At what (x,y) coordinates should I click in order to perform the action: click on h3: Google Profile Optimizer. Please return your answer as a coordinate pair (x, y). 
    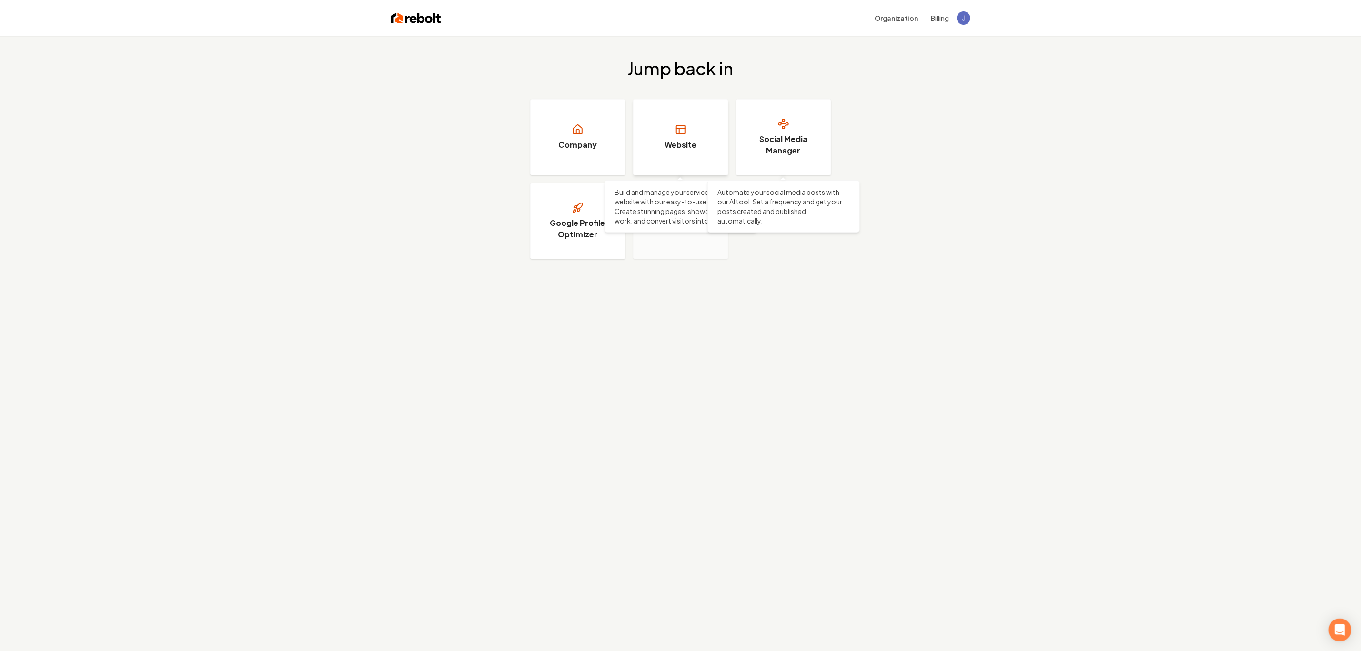
    Looking at the image, I should click on (578, 229).